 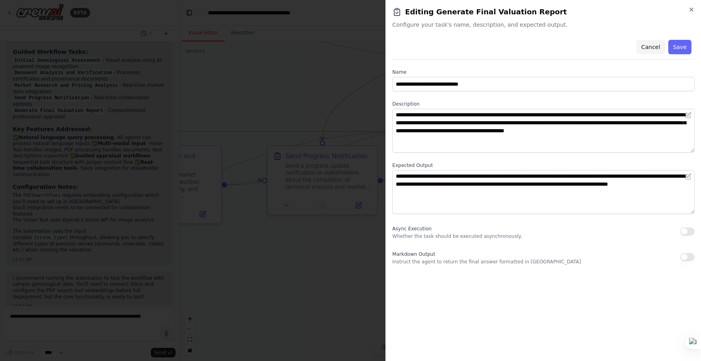 What do you see at coordinates (543, 104) in the screenshot?
I see `label: Description` at bounding box center [543, 104].